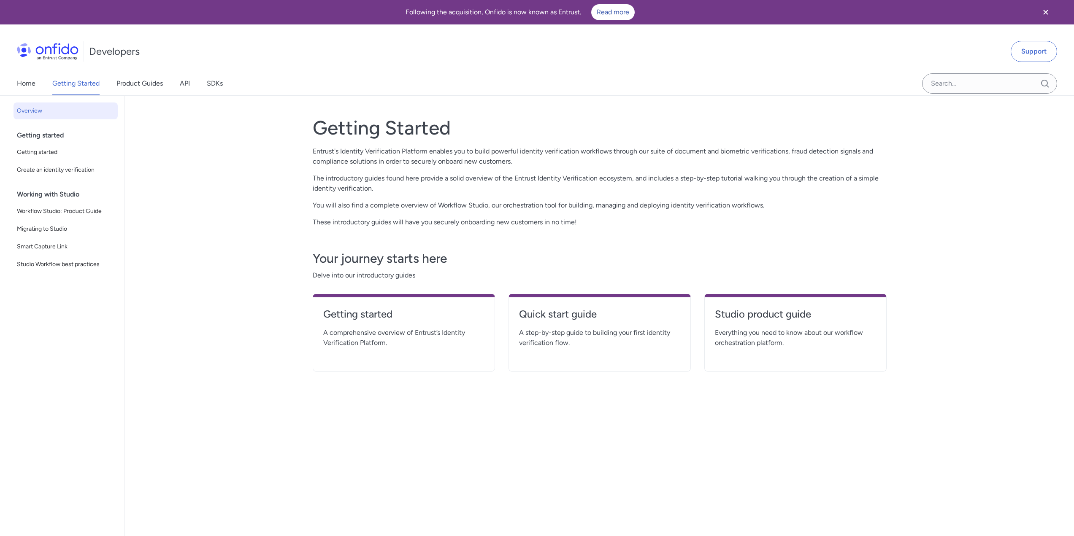 Image resolution: width=1074 pixels, height=536 pixels. Describe the element at coordinates (65, 229) in the screenshot. I see `span: Migrating to Studio` at that location.